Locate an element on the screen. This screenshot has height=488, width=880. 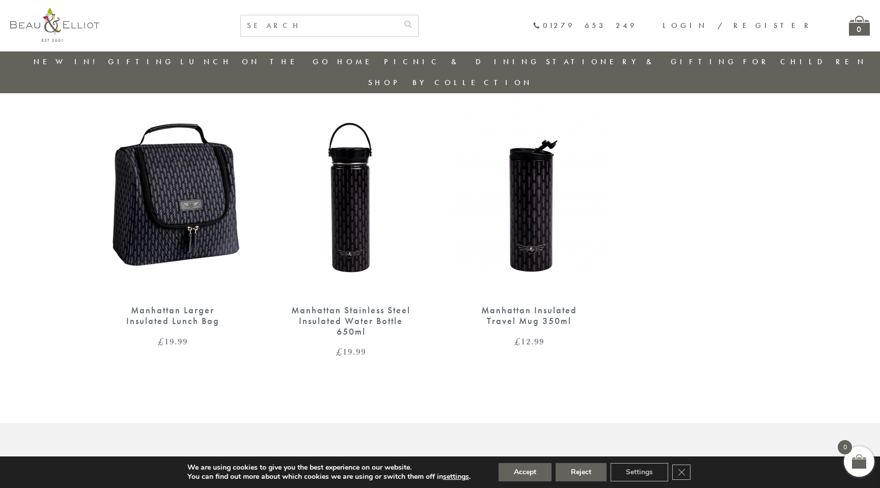
p: You can find out more about which cookies we are using or switch them off in . is located at coordinates (329, 476).